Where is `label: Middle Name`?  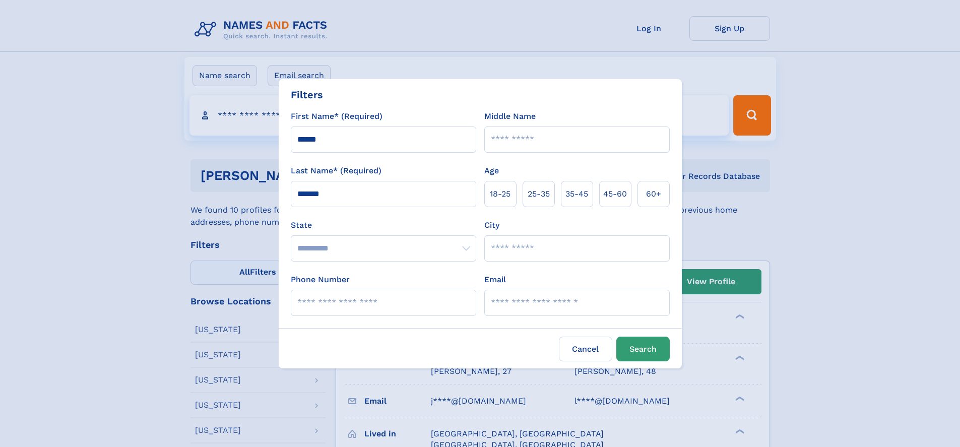
label: Middle Name is located at coordinates (510, 116).